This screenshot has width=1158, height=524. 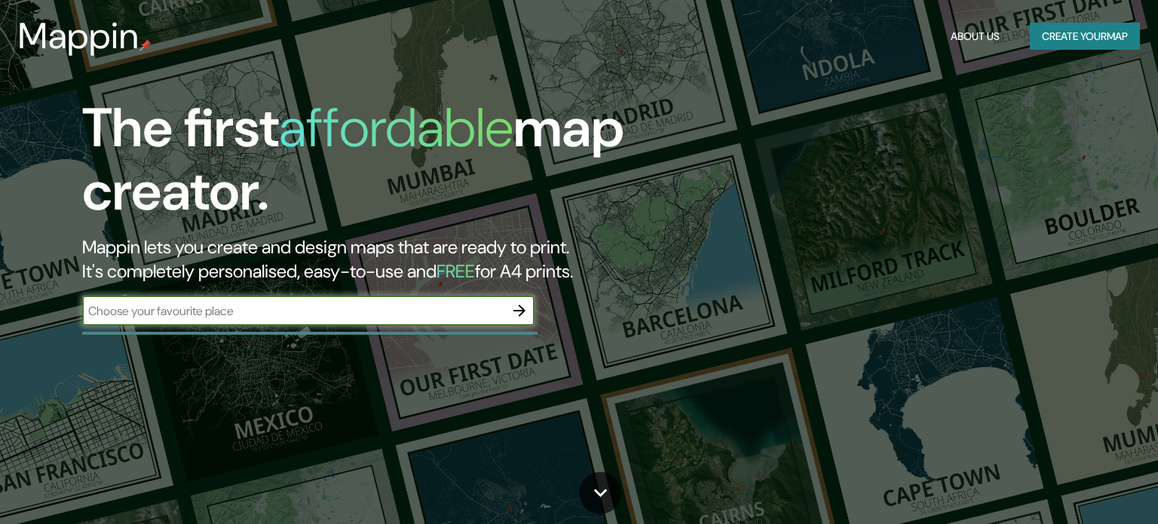 I want to click on h3: Mappin, so click(x=78, y=36).